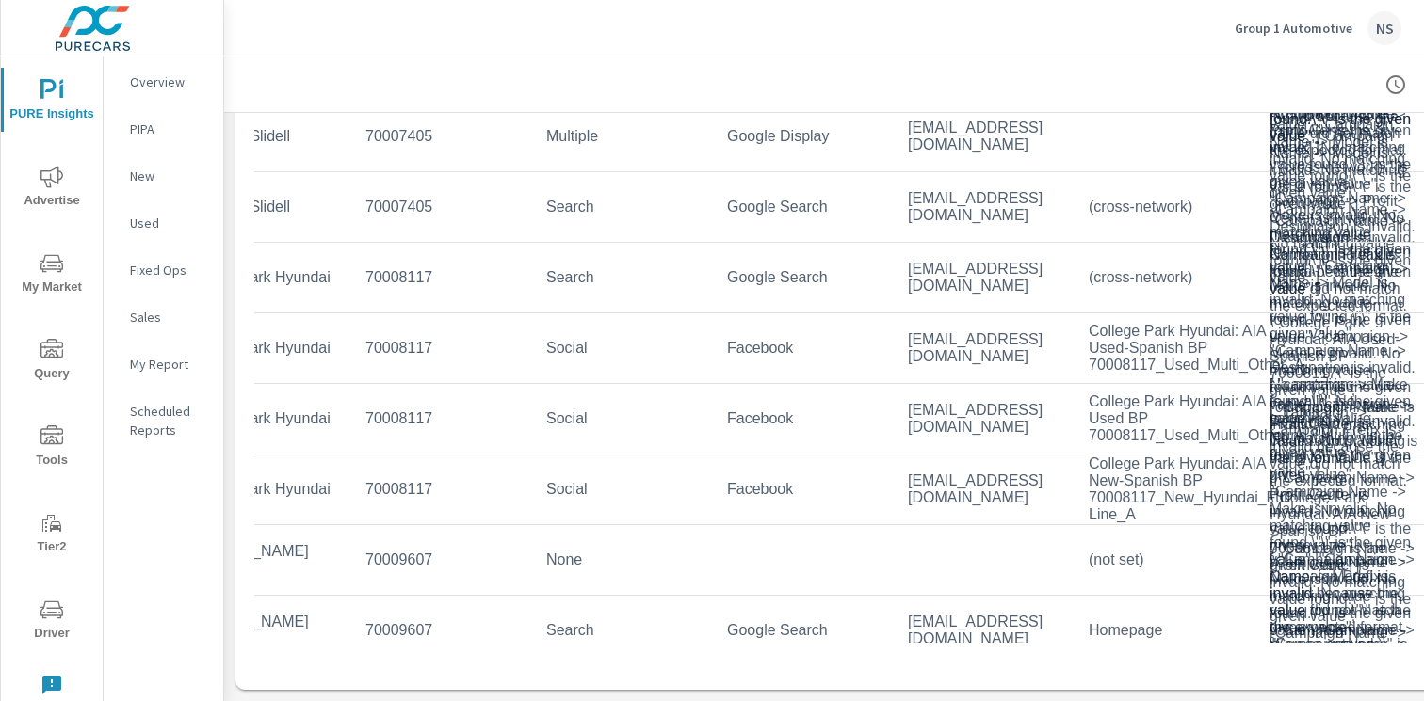 The width and height of the screenshot is (1424, 701). I want to click on p: Used, so click(169, 223).